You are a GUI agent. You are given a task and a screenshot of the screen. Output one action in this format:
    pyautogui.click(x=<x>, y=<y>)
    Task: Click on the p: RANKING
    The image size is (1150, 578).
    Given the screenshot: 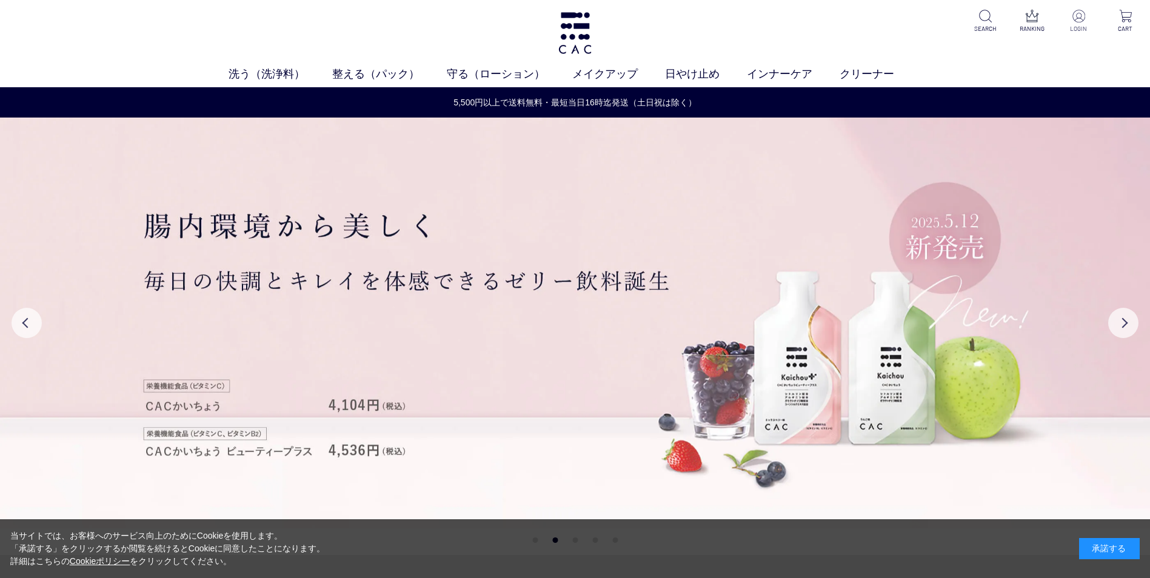 What is the action you would take?
    pyautogui.click(x=1032, y=28)
    